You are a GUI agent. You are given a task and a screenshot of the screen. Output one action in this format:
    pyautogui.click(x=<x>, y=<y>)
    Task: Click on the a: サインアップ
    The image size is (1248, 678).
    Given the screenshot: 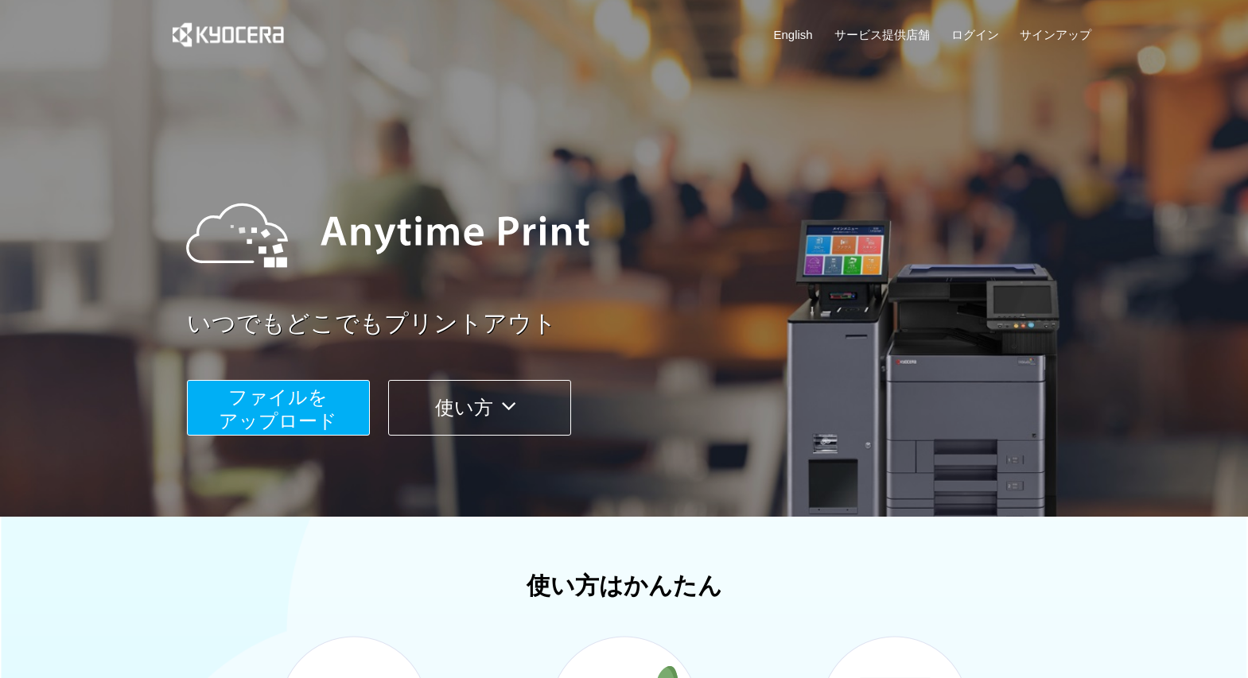 What is the action you would take?
    pyautogui.click(x=1055, y=34)
    